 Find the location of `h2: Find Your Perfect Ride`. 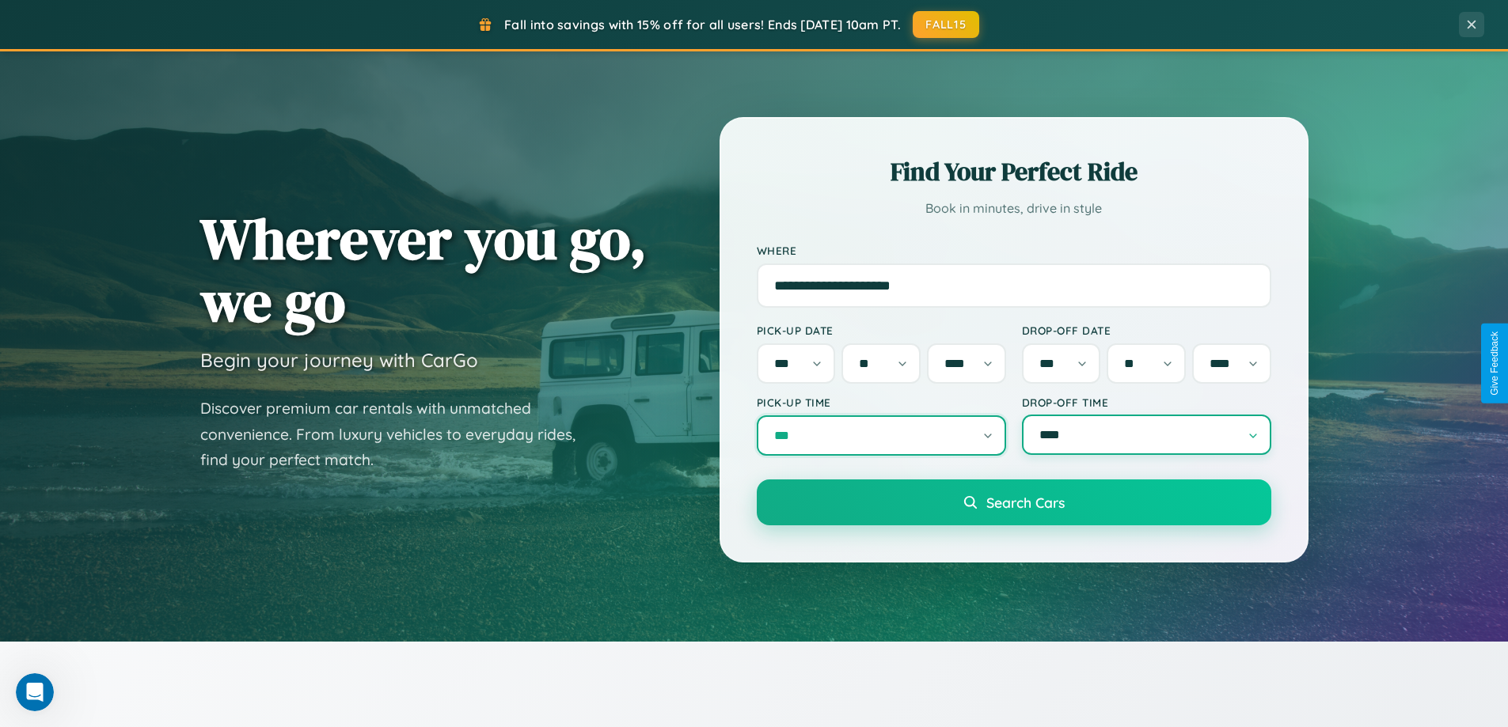

h2: Find Your Perfect Ride is located at coordinates (1014, 172).